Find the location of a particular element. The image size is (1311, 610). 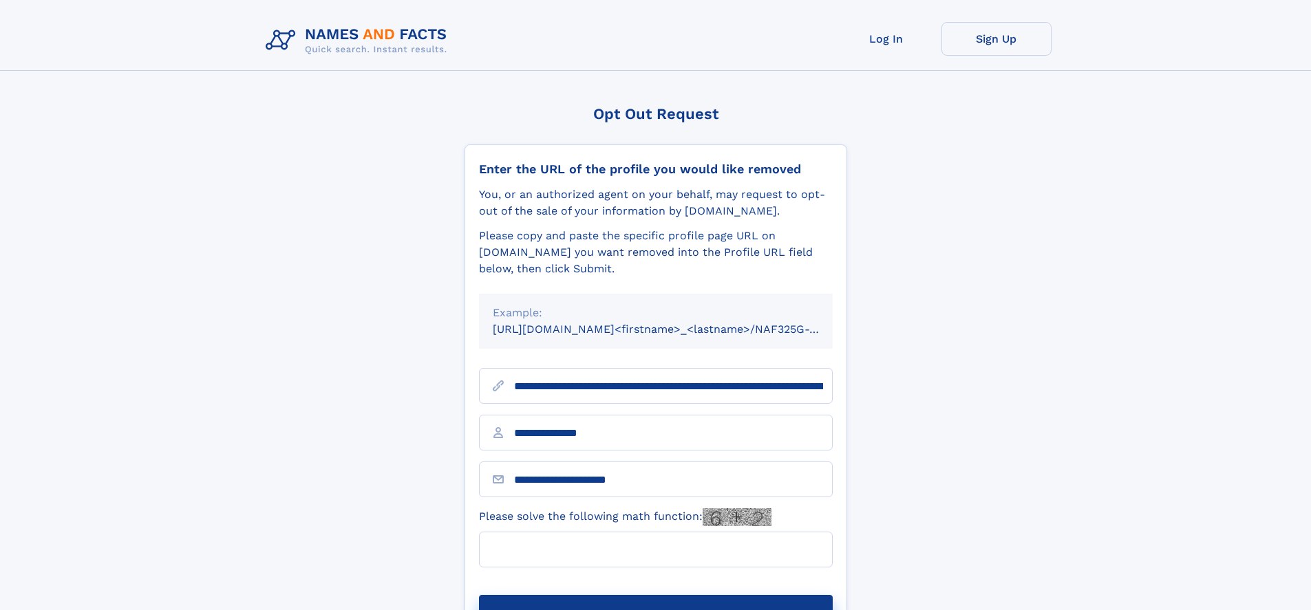

div: Example: is located at coordinates (656, 313).